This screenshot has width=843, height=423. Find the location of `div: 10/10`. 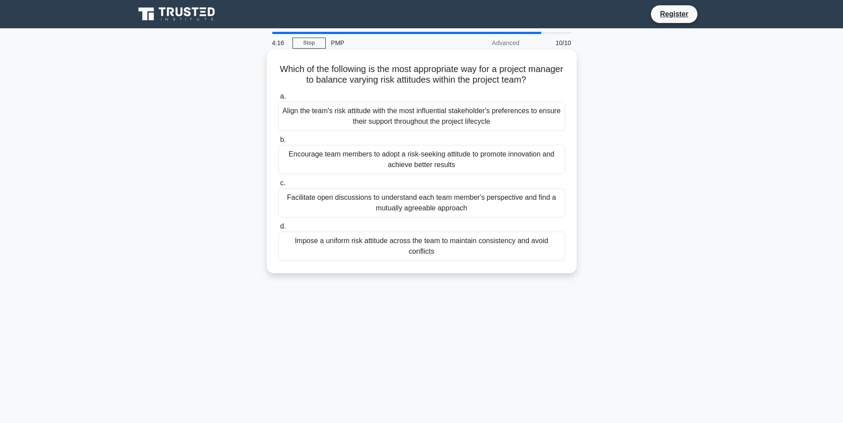

div: 10/10 is located at coordinates (550, 43).